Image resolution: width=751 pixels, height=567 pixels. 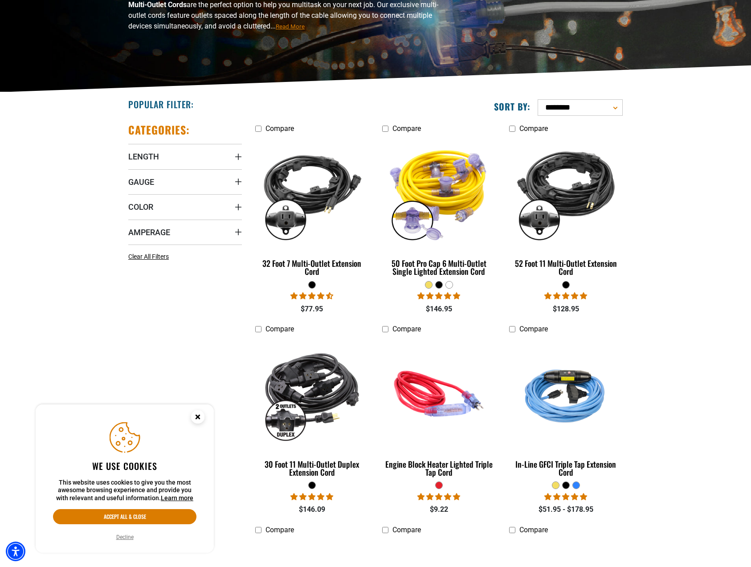 I want to click on div: $77.95, so click(x=312, y=309).